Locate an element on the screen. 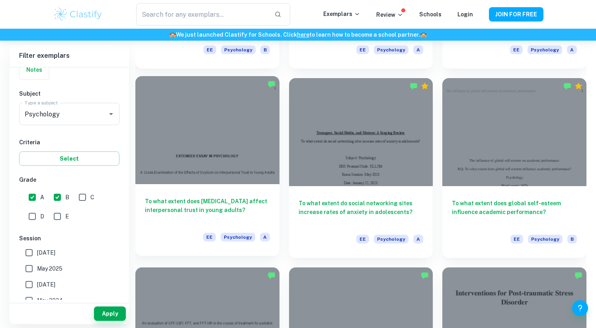 The height and width of the screenshot is (328, 596). a: here is located at coordinates (303, 35).